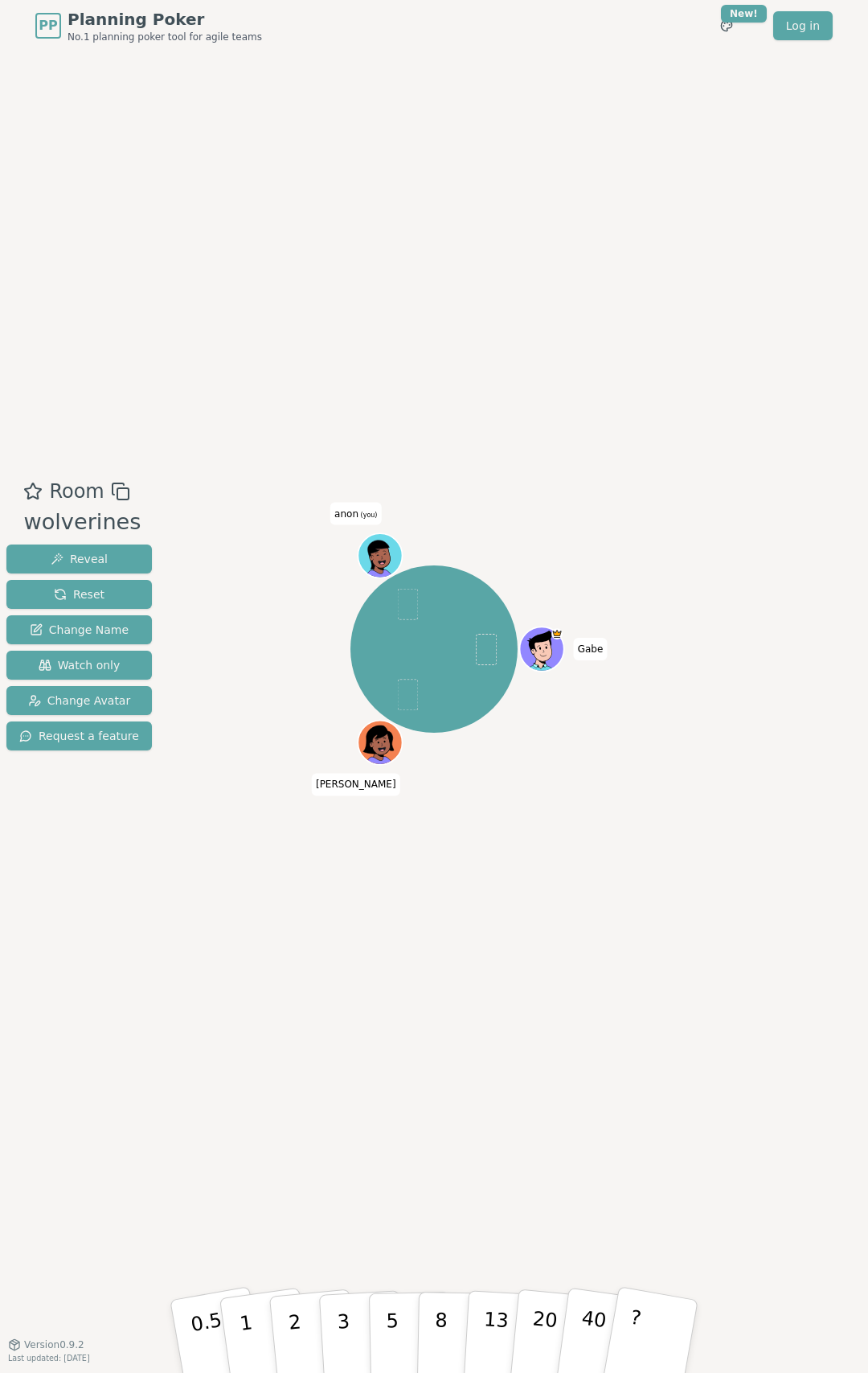  Describe the element at coordinates (47, 26) in the screenshot. I see `span: PP` at that location.